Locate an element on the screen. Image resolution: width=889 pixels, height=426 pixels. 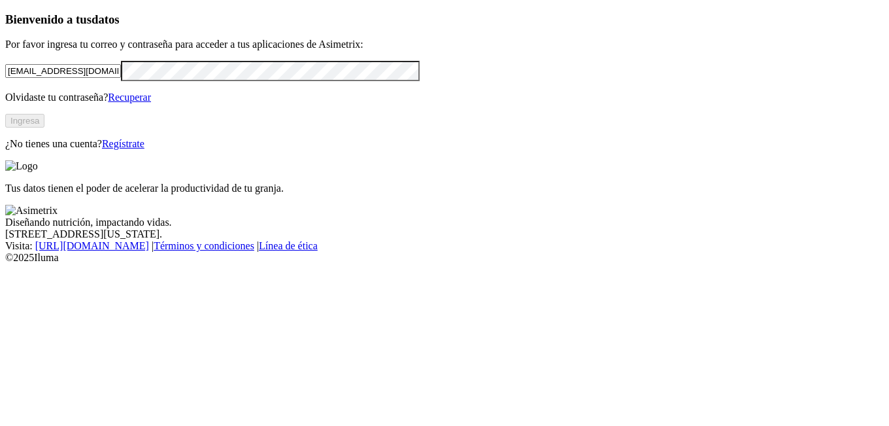
p: Olvidaste tu contraseña? is located at coordinates (445, 97).